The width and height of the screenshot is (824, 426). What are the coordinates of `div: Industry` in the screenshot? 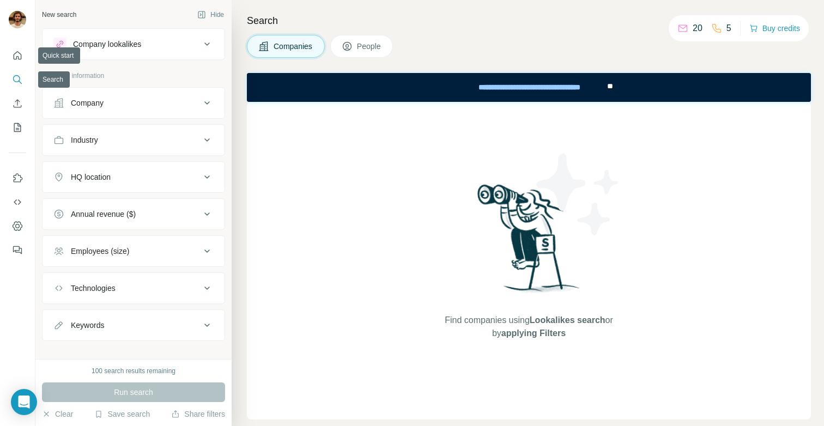 It's located at (84, 140).